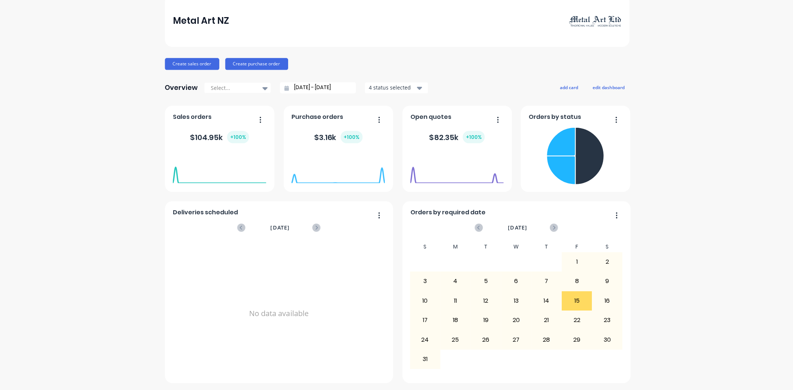 The height and width of the screenshot is (390, 793). Describe the element at coordinates (192, 64) in the screenshot. I see `button: Create sales order` at that location.